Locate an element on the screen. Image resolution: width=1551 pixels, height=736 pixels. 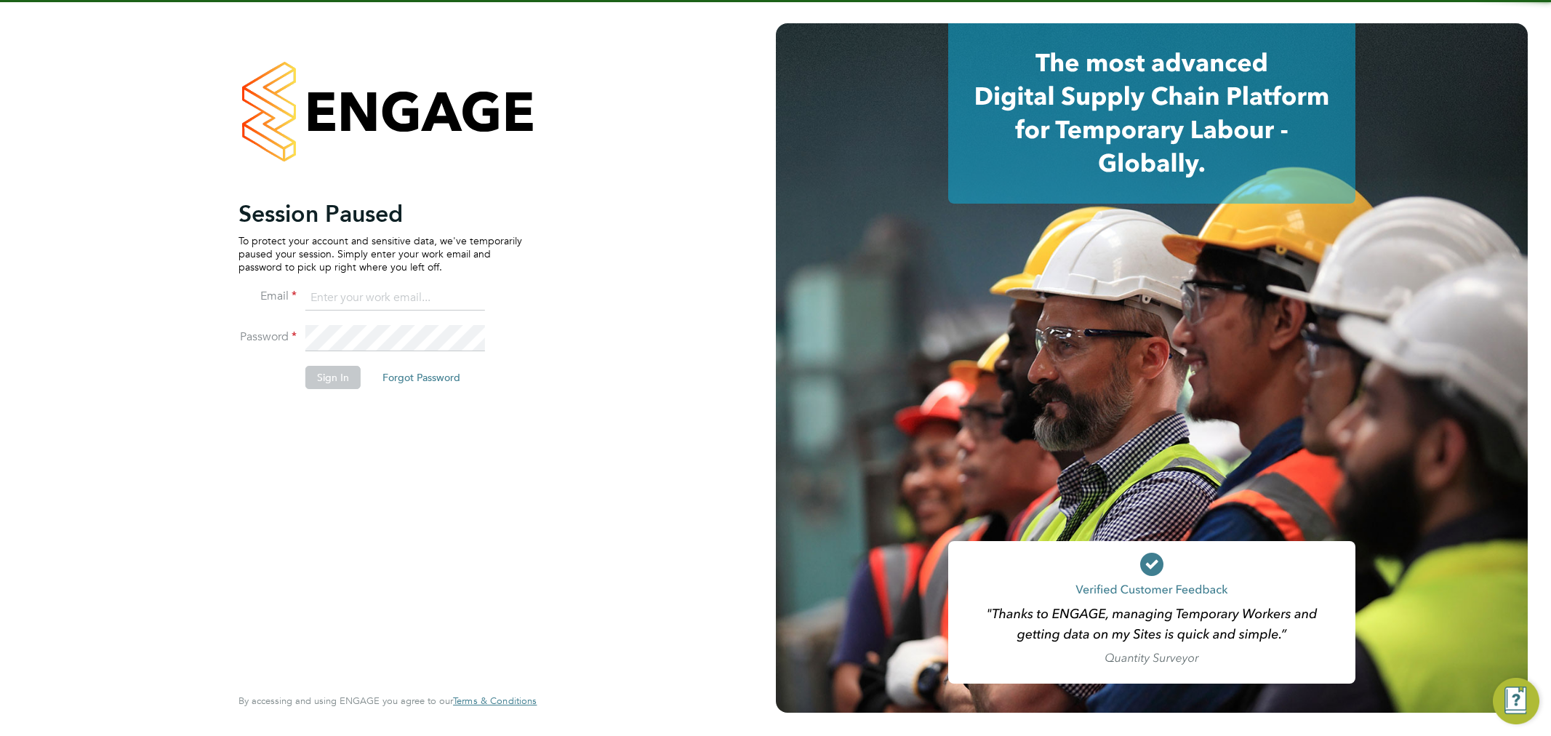
p: To protect your account and sensitive data, we've temporarily paused your session. Simply enter y... is located at coordinates (380, 254).